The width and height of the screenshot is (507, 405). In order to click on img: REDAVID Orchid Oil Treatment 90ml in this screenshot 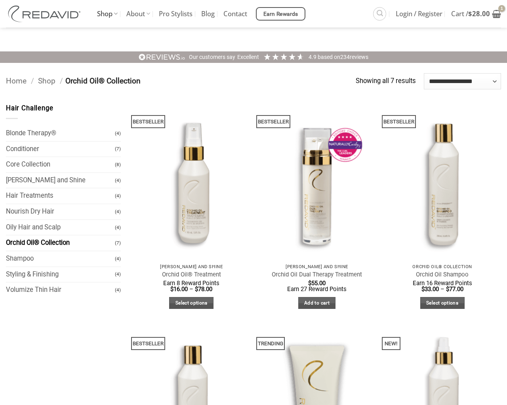, I will do `click(191, 182)`.